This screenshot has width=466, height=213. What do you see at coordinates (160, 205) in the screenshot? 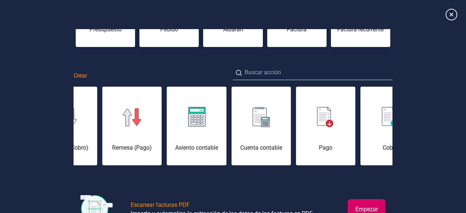
I see `div: Escanear facturas PDF` at bounding box center [160, 205].